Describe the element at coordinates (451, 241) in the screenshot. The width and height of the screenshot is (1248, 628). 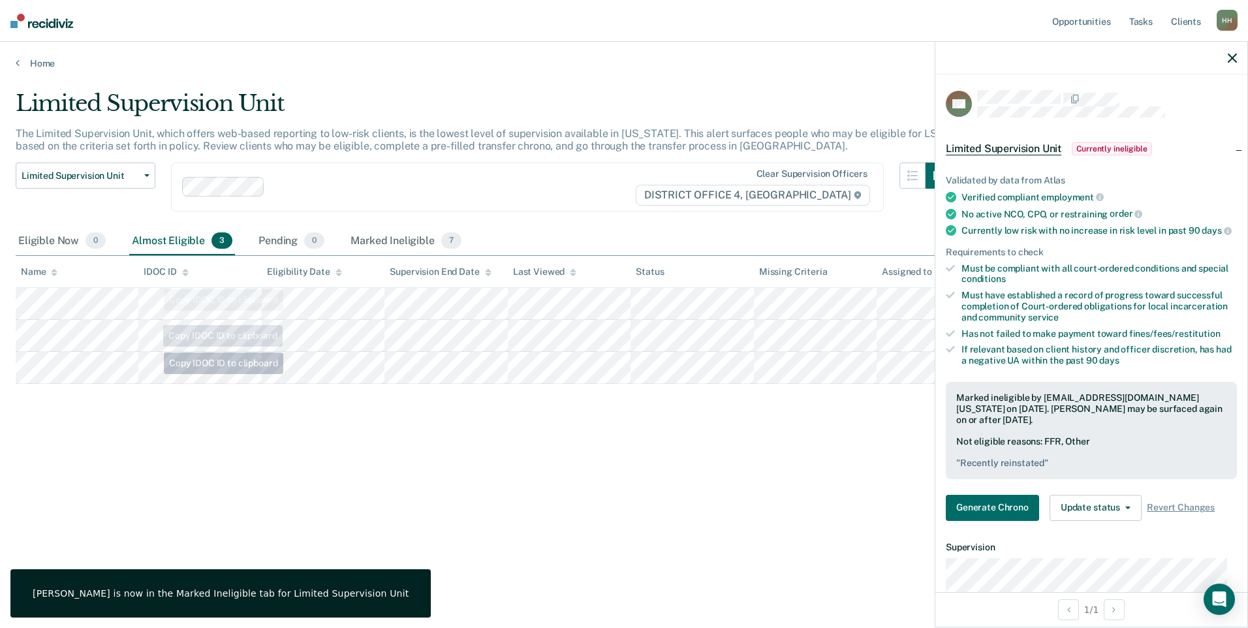
I see `span: 7` at that location.